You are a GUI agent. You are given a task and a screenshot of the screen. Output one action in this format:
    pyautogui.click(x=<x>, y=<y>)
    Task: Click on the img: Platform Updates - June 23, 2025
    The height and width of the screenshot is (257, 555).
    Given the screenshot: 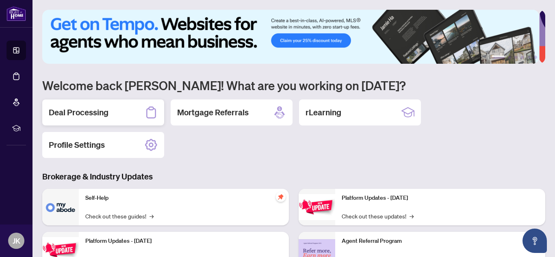 What is the action you would take?
    pyautogui.click(x=317, y=207)
    